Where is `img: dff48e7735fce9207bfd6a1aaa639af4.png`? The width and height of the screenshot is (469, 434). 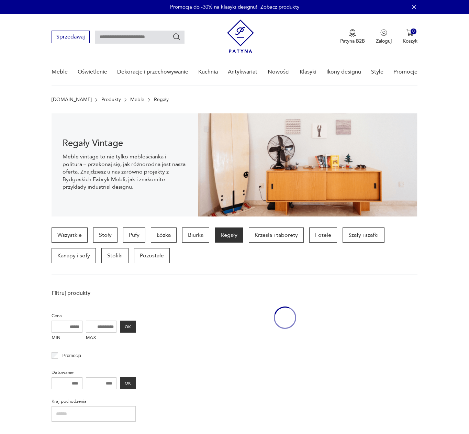 img: dff48e7735fce9207bfd6a1aaa639af4.png is located at coordinates (307, 165).